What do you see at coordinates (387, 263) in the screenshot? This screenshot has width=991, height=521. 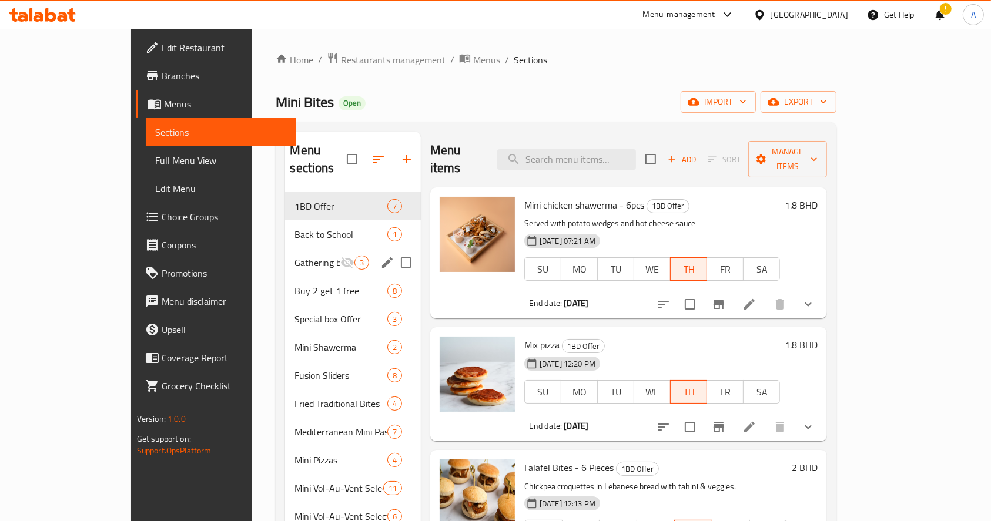 I see `button: edit` at bounding box center [387, 263].